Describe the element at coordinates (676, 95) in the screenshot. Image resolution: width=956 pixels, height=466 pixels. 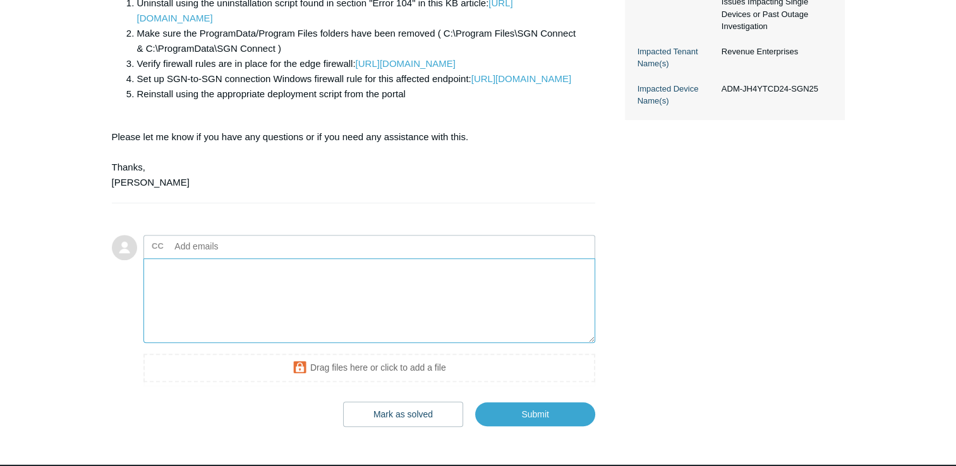
I see `dt: Impacted Device Name(s)` at that location.